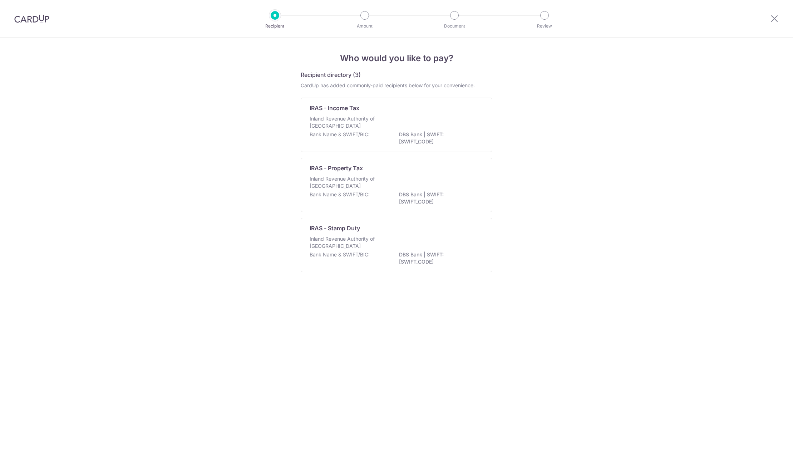 The width and height of the screenshot is (793, 451). What do you see at coordinates (396, 58) in the screenshot?
I see `h4: Who would you like to pay?` at bounding box center [396, 58].